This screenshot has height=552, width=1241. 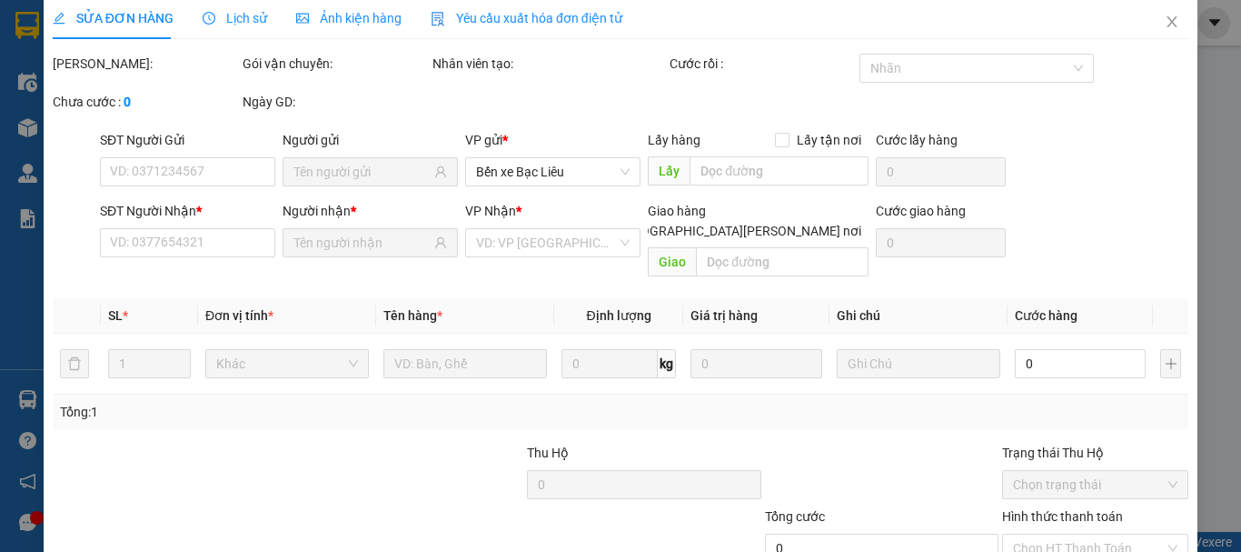 I want to click on span: Tên hàng, so click(x=413, y=315).